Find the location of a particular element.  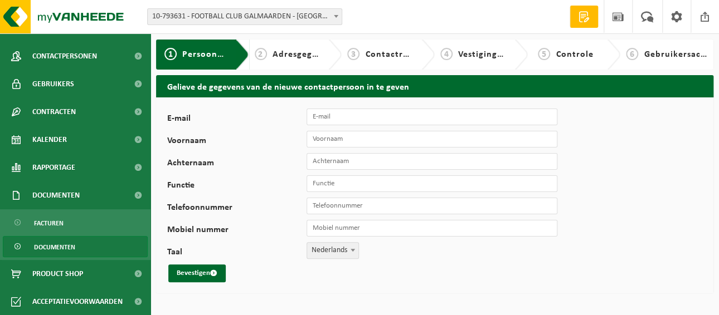

span: Vestigingen is located at coordinates (482, 55).